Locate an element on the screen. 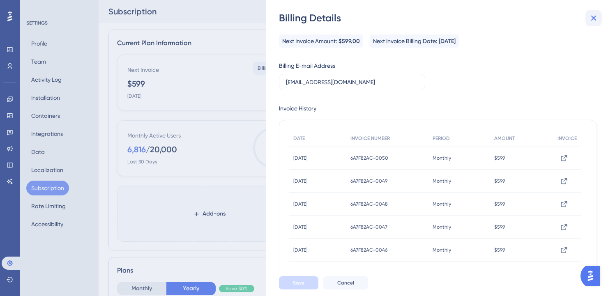 The height and width of the screenshot is (296, 615). span: $599.00 is located at coordinates (349, 41).